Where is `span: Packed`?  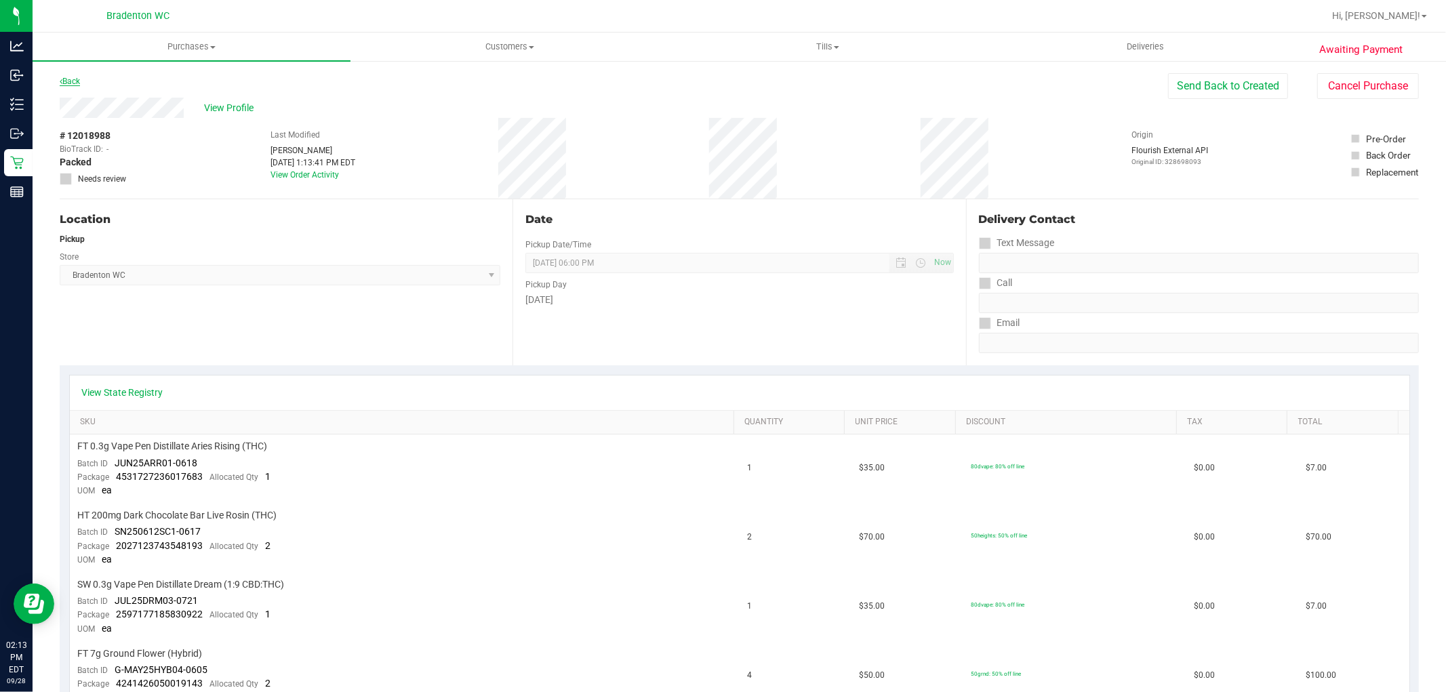
span: Packed is located at coordinates (75, 162).